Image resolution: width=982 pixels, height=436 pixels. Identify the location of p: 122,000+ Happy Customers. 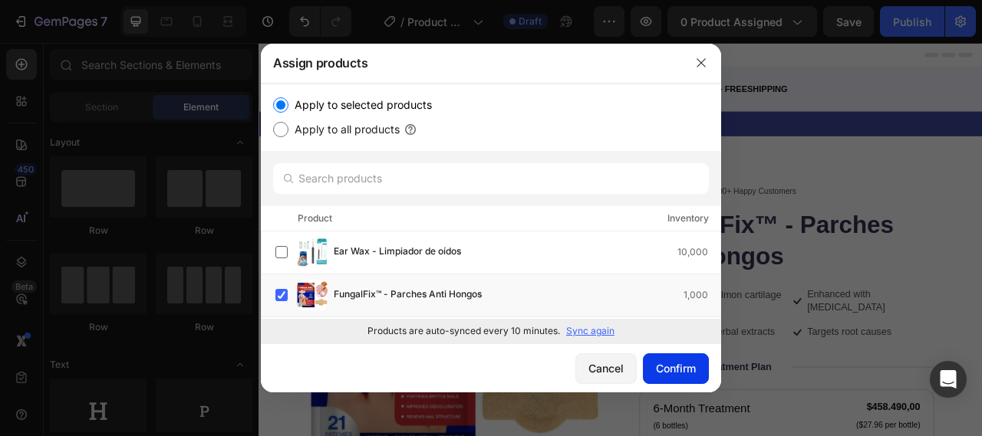
(621, 189).